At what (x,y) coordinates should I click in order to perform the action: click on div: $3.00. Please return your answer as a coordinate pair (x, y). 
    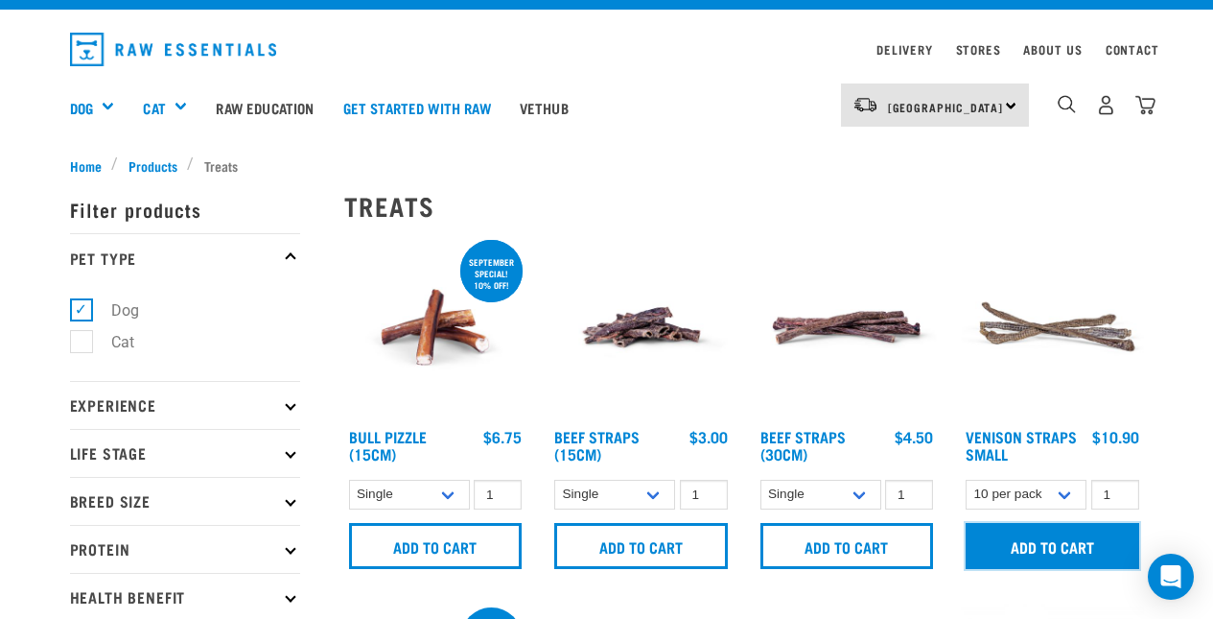
    Looking at the image, I should click on (709, 436).